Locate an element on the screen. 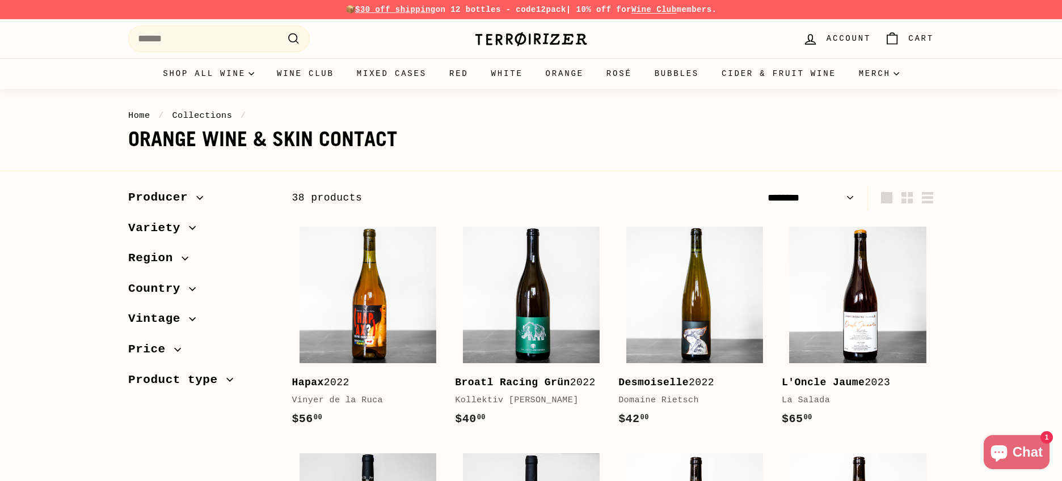 This screenshot has height=481, width=1062. span: Country is located at coordinates (158, 289).